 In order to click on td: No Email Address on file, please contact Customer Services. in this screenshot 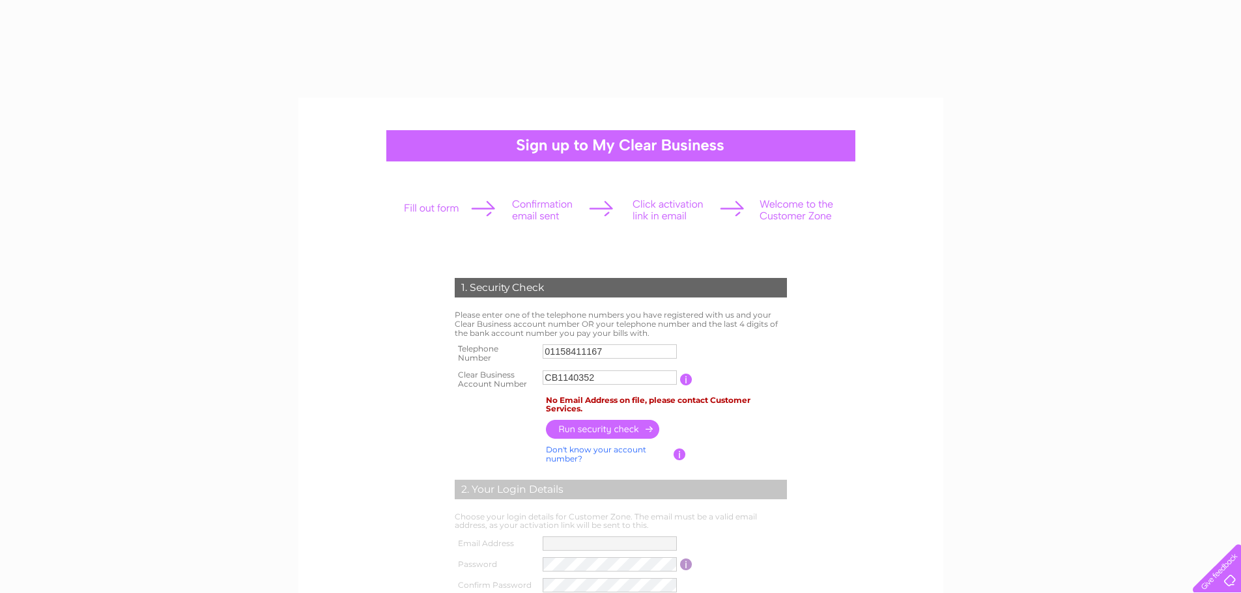, I will do `click(666, 405)`.